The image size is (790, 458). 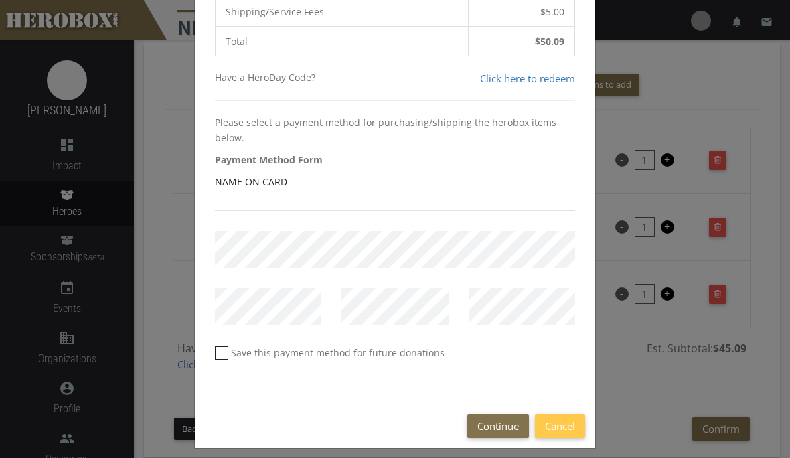 I want to click on button: Click here to redeem, so click(x=528, y=78).